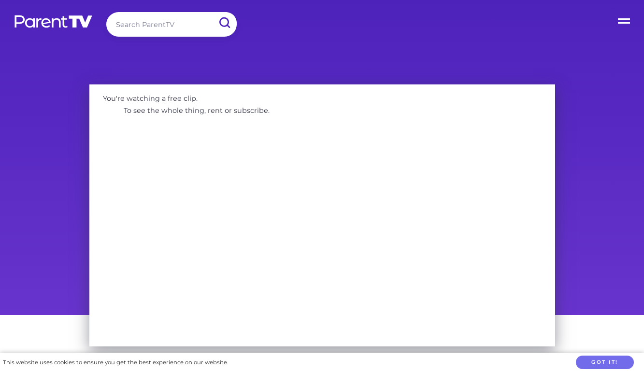 The image size is (644, 372). Describe the element at coordinates (605, 363) in the screenshot. I see `button: Got it!` at that location.